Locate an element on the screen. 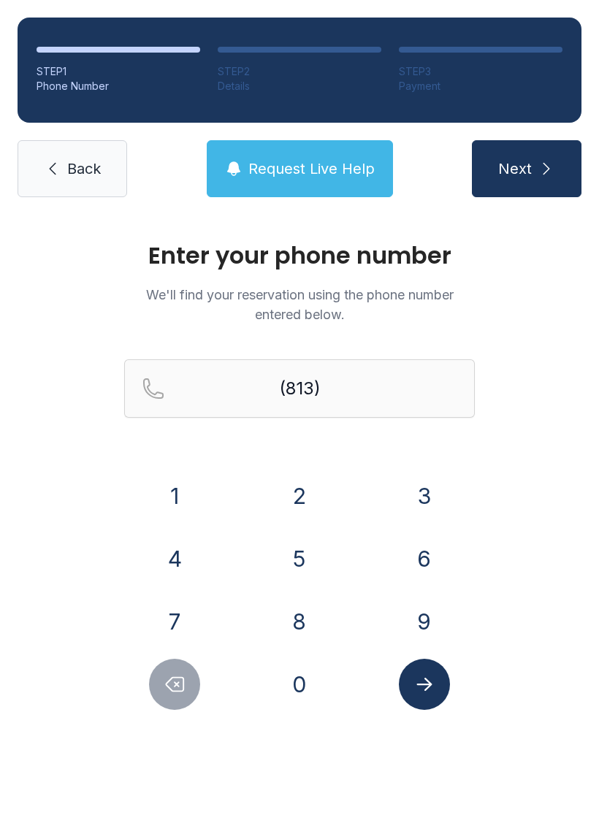  div: STEP 1 is located at coordinates (118, 72).